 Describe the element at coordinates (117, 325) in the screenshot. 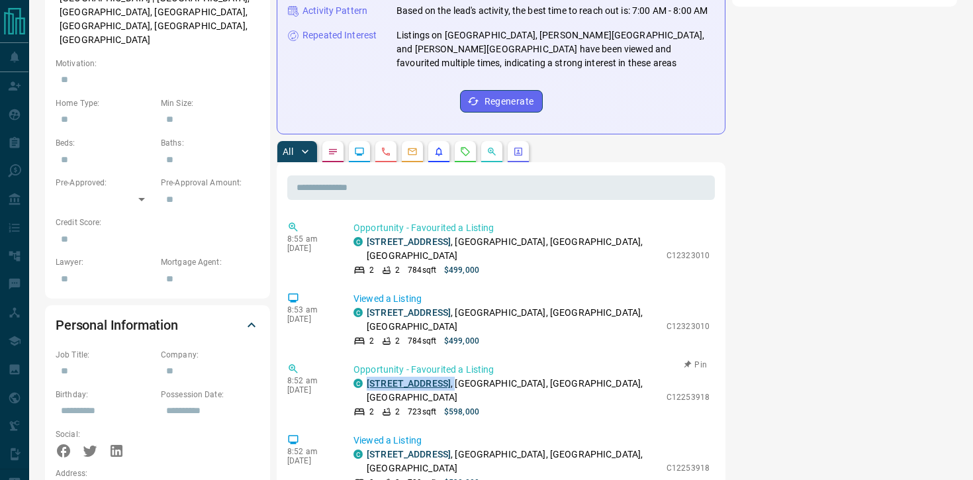

I see `h2: Personal Information` at that location.